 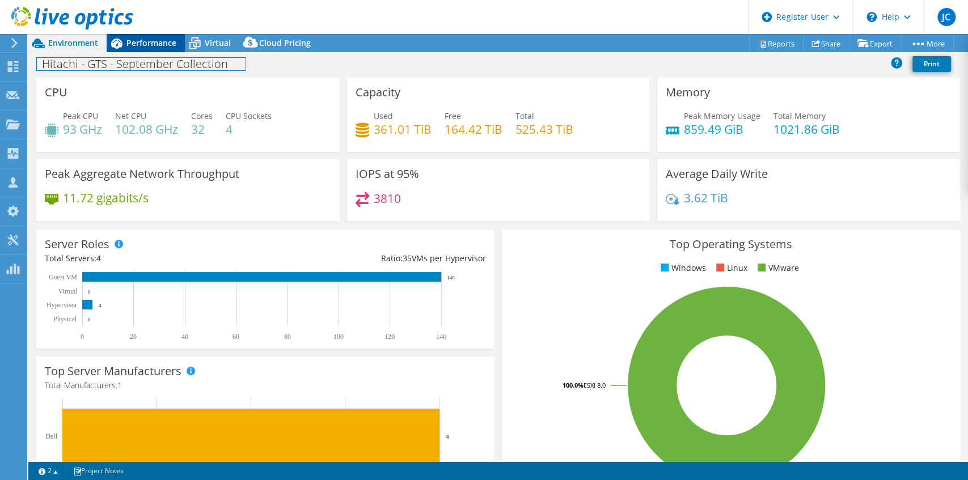 I want to click on tspan: 100.0%, so click(x=573, y=385).